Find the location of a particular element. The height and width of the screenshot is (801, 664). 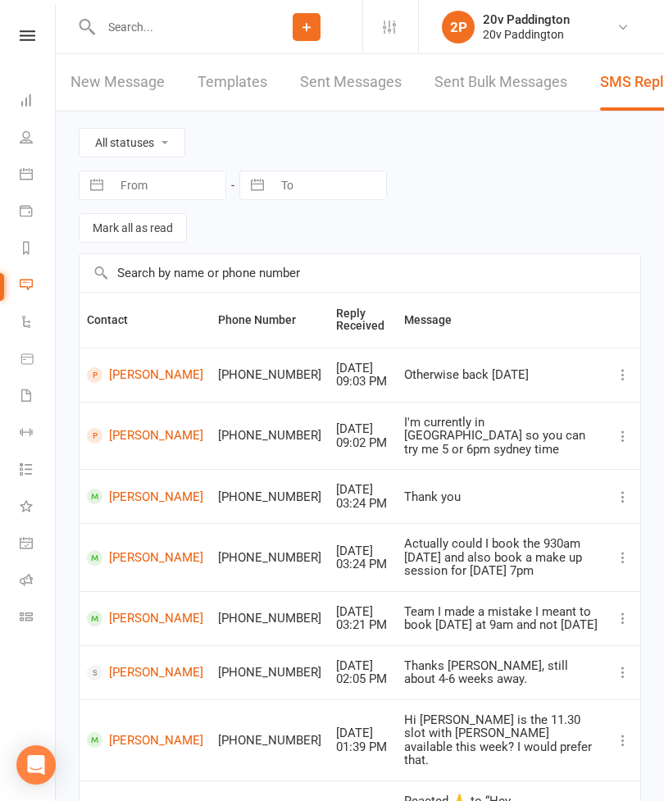

th: Reply Received is located at coordinates (362, 320).